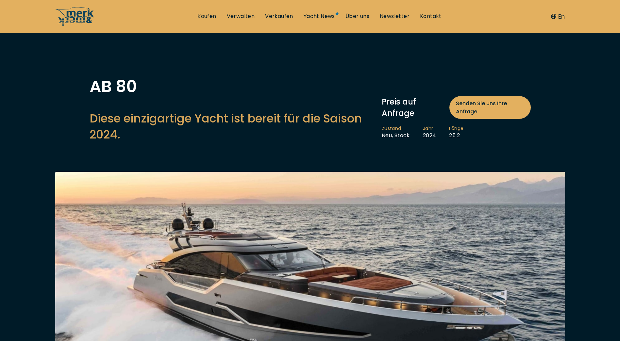 The height and width of the screenshot is (341, 620). I want to click on span: Senden Sie uns Ihre Anfrage, so click(490, 108).